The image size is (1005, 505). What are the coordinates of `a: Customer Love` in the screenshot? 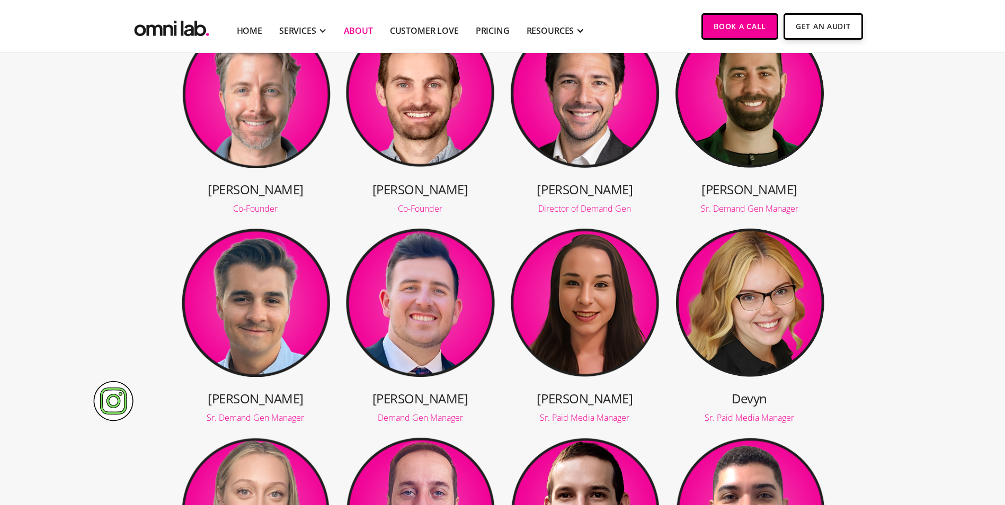 It's located at (424, 31).